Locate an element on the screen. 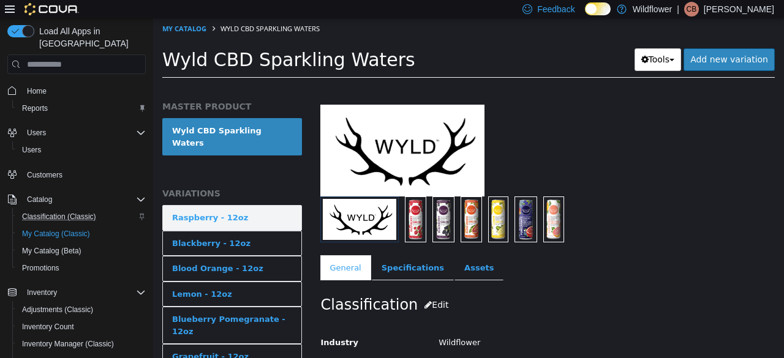 The width and height of the screenshot is (784, 358). img: Cova is located at coordinates (51, 9).